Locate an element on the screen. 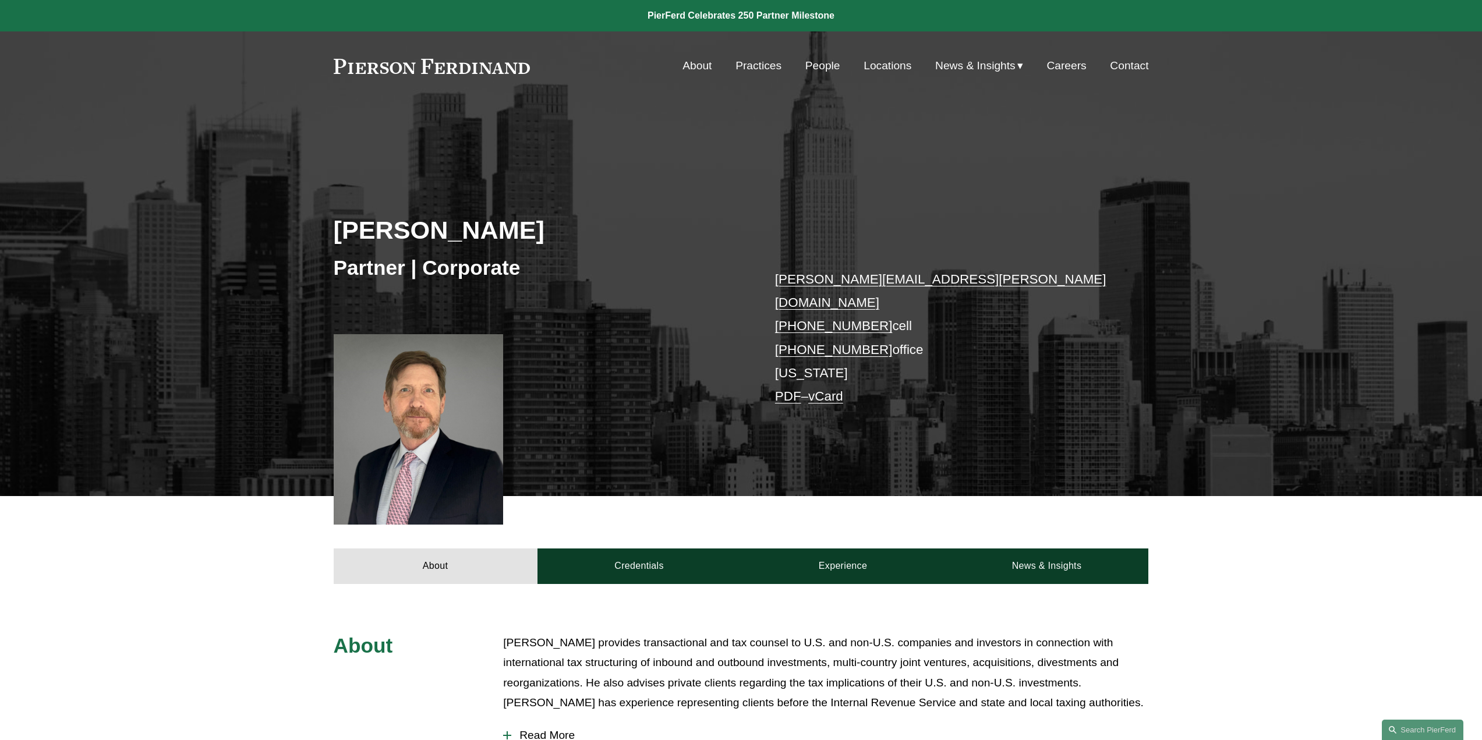 Image resolution: width=1482 pixels, height=740 pixels. a: Contact is located at coordinates (1129, 66).